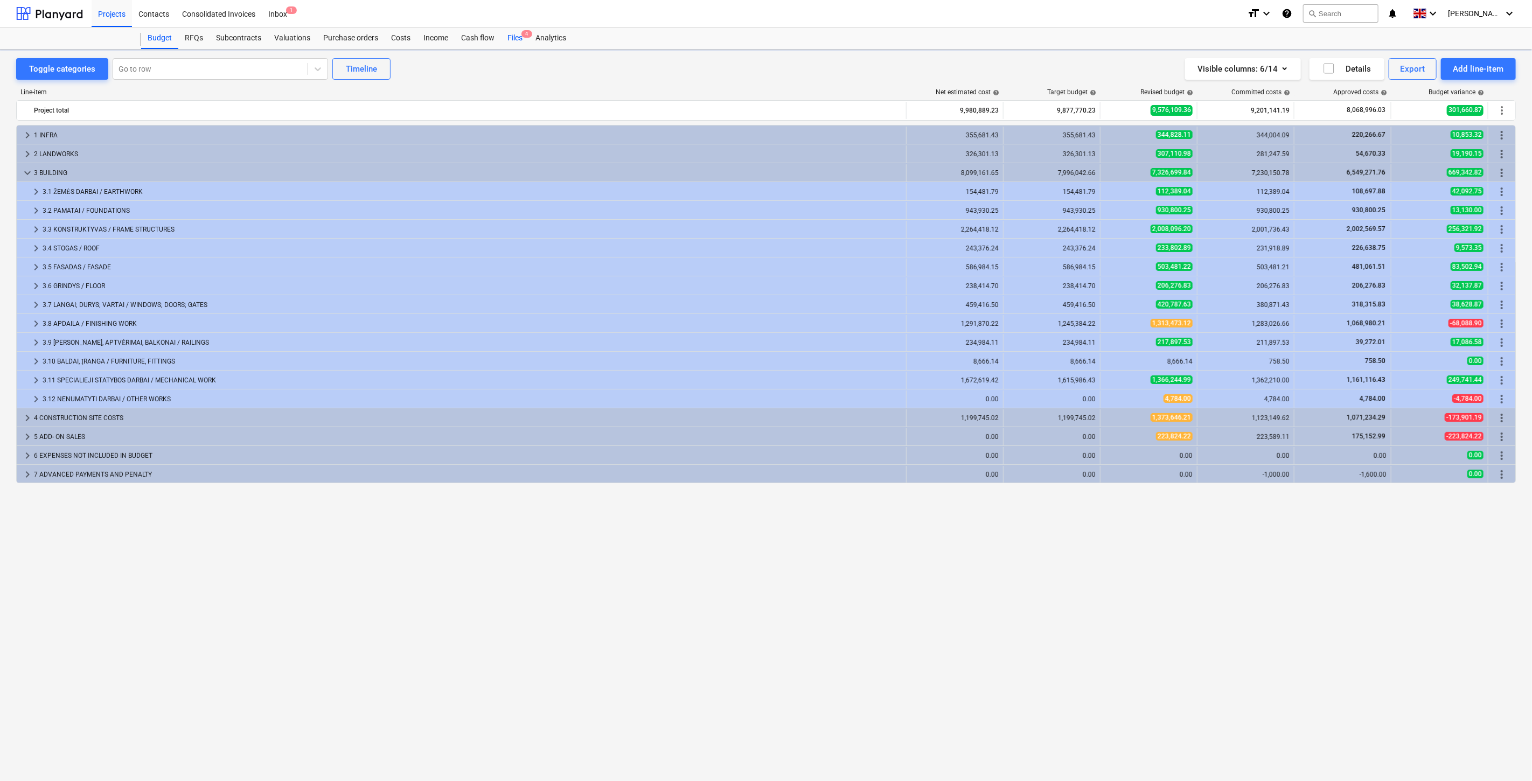 The image size is (1532, 781). I want to click on div: 2,264,418.12, so click(954, 229).